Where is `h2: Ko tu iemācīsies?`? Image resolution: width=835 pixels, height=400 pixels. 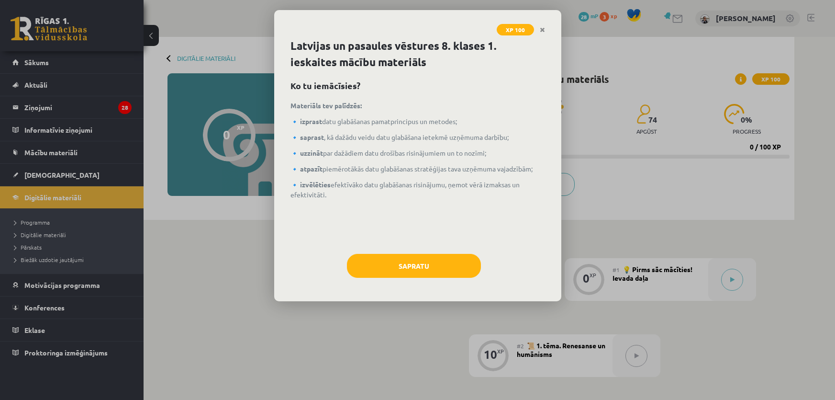
h2: Ko tu iemācīsies? is located at coordinates (418, 85).